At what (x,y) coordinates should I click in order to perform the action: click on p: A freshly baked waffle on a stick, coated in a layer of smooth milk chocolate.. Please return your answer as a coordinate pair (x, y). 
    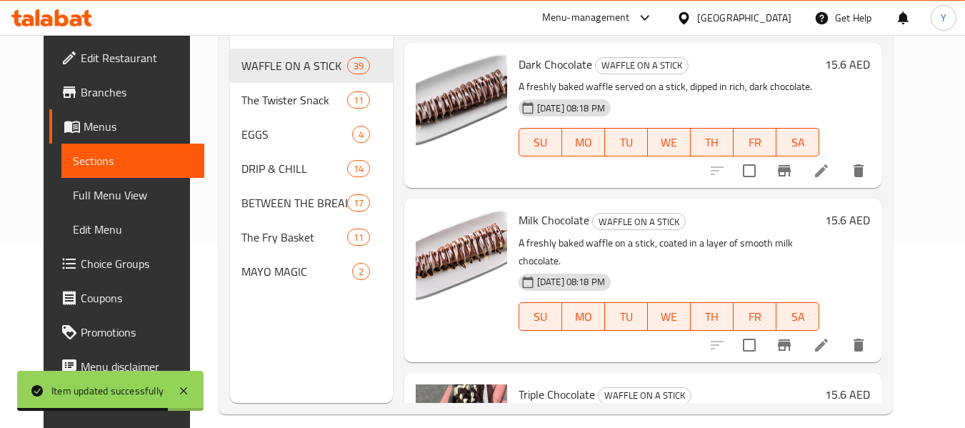
    Looking at the image, I should click on (669, 252).